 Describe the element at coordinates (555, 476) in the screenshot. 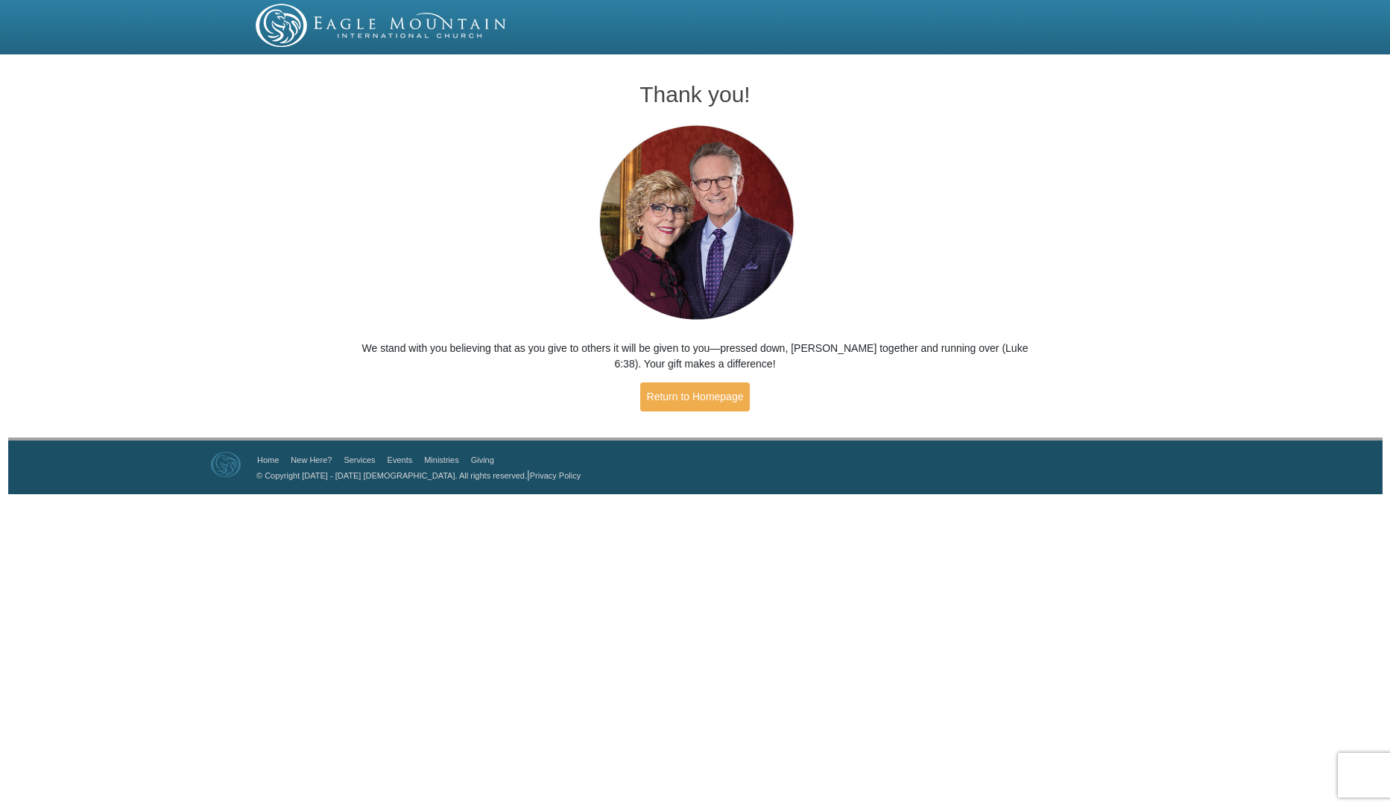

I see `a: Privacy Policy` at that location.